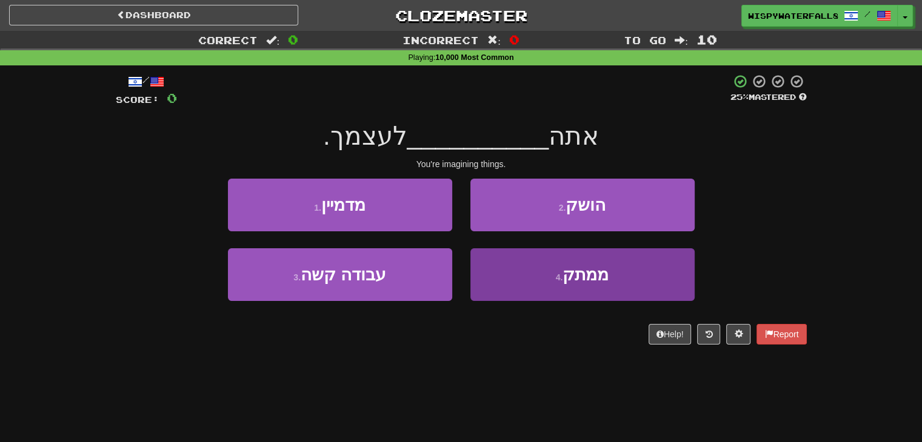  I want to click on button: Report, so click(781, 335).